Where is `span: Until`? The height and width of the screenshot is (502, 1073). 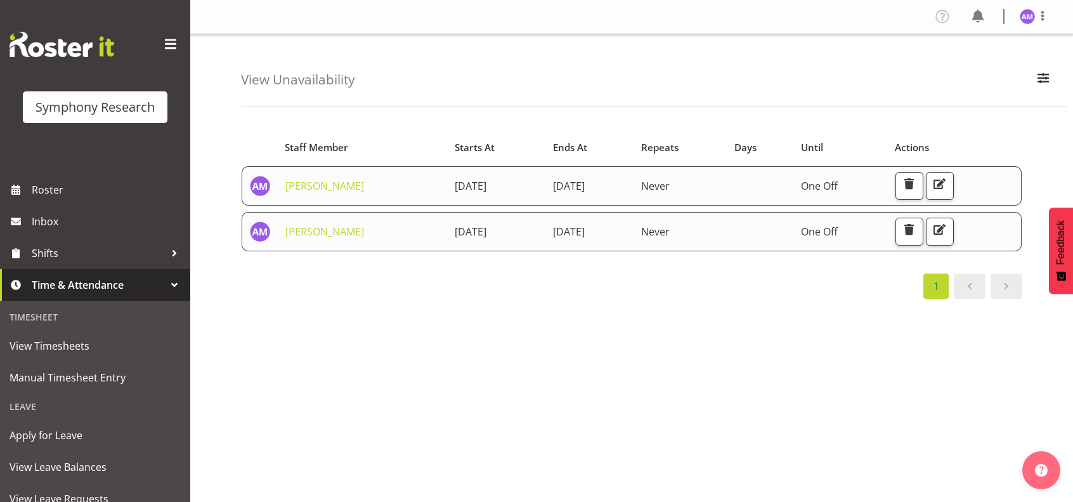 span: Until is located at coordinates (812, 147).